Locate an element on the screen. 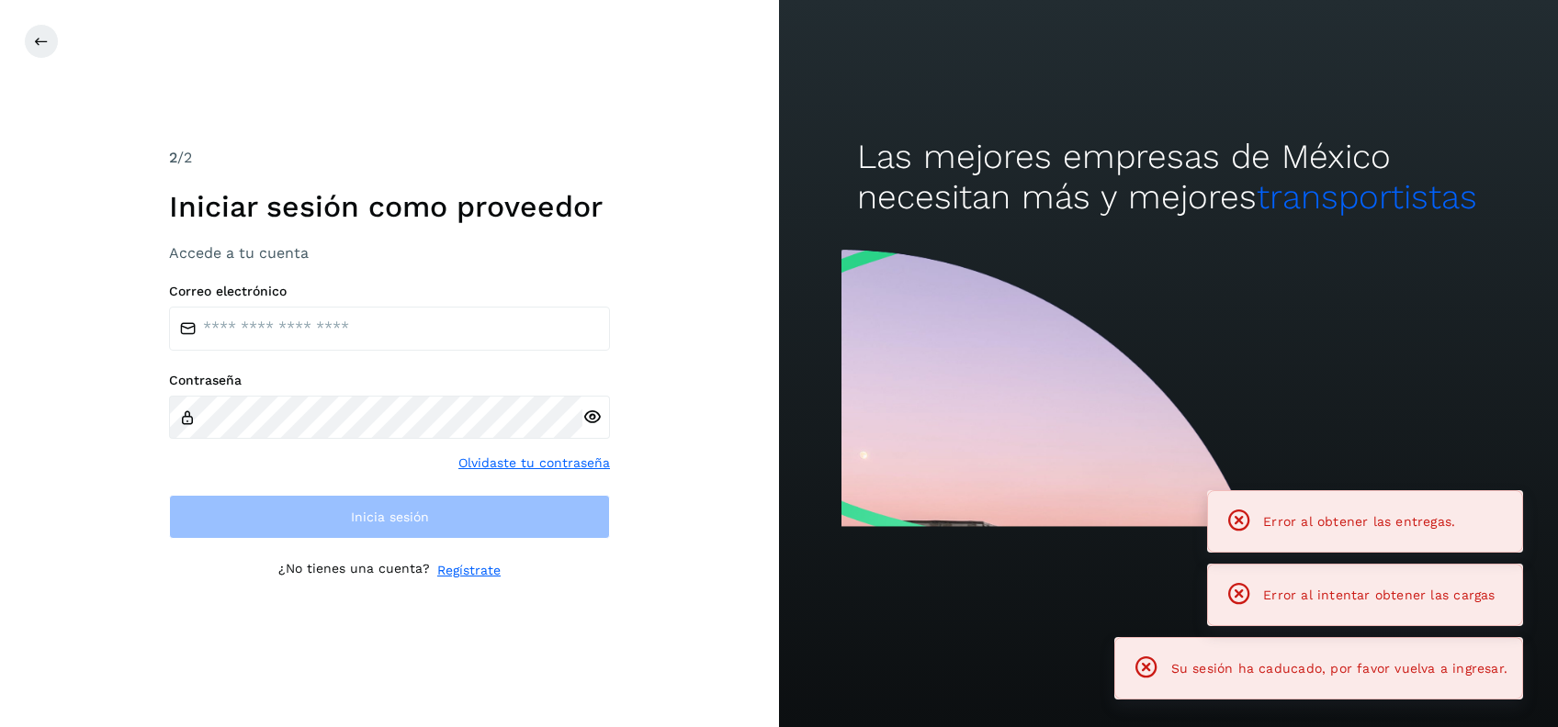  a: Regístrate is located at coordinates (468, 570).